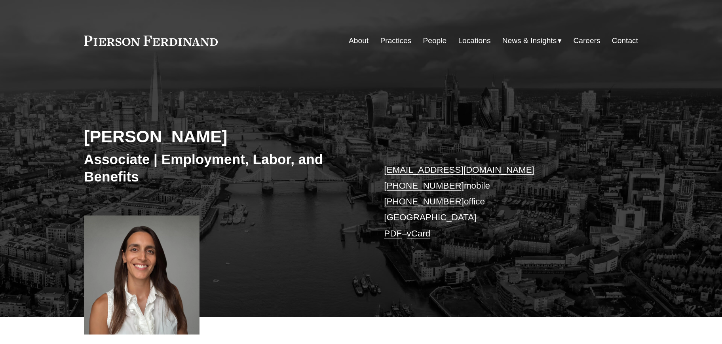 The image size is (722, 344). I want to click on a: vCard, so click(419, 233).